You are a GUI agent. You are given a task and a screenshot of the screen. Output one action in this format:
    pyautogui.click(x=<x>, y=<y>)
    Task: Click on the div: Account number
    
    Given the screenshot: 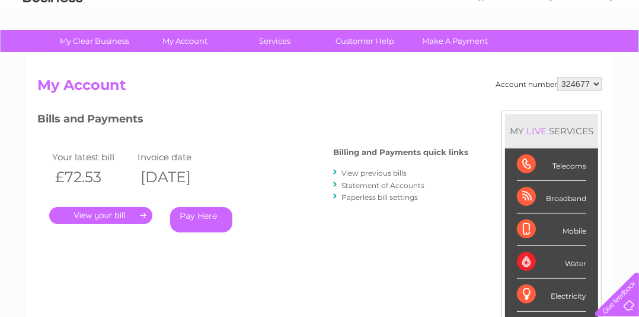 What is the action you would take?
    pyautogui.click(x=548, y=84)
    